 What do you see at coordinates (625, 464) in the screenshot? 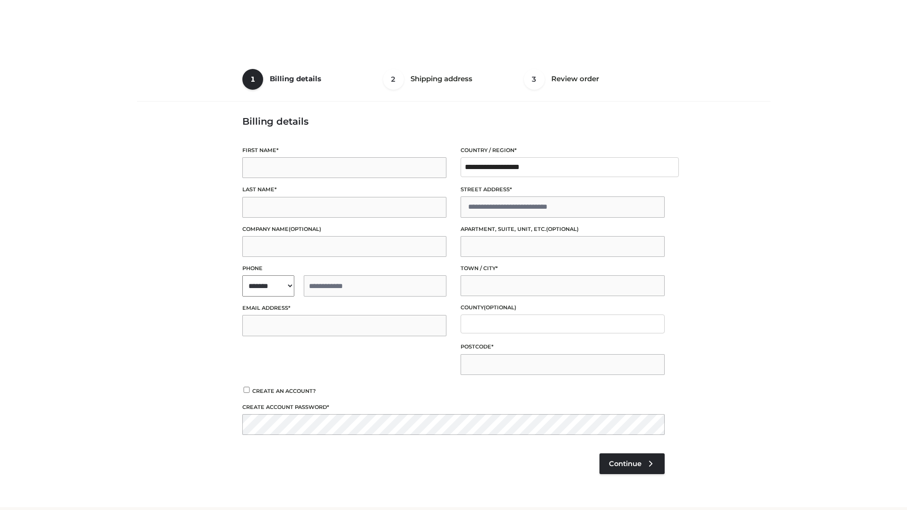
I see `span: Continue` at bounding box center [625, 464].